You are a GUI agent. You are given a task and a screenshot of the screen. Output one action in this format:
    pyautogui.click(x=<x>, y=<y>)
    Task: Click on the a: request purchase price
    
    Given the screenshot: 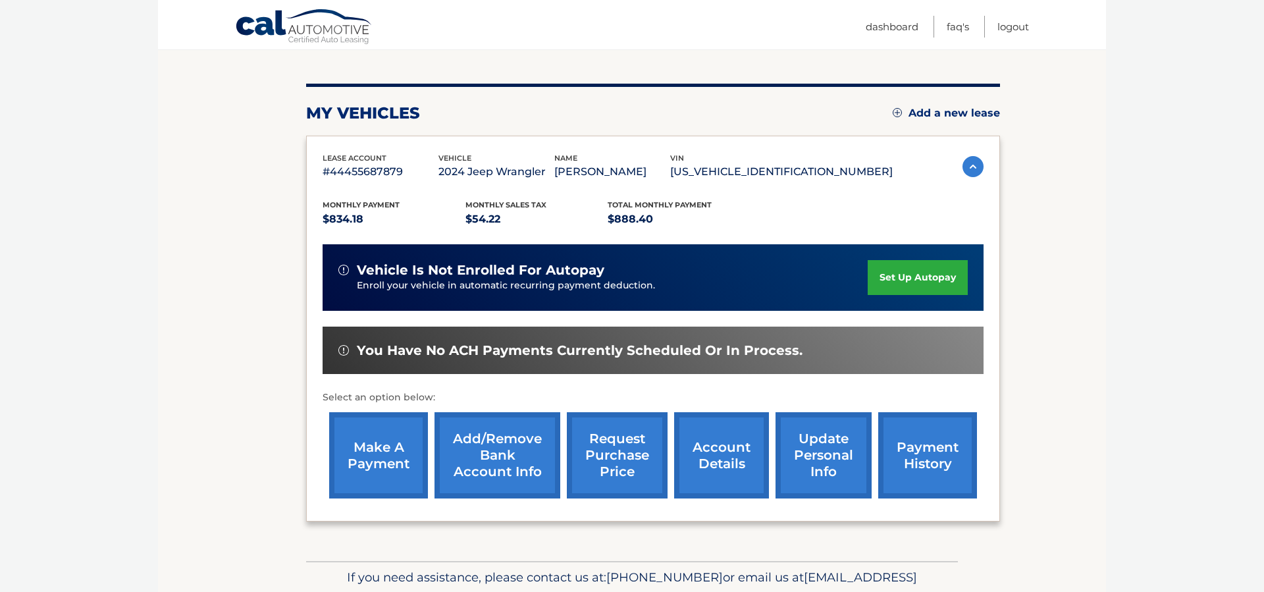 What is the action you would take?
    pyautogui.click(x=617, y=455)
    